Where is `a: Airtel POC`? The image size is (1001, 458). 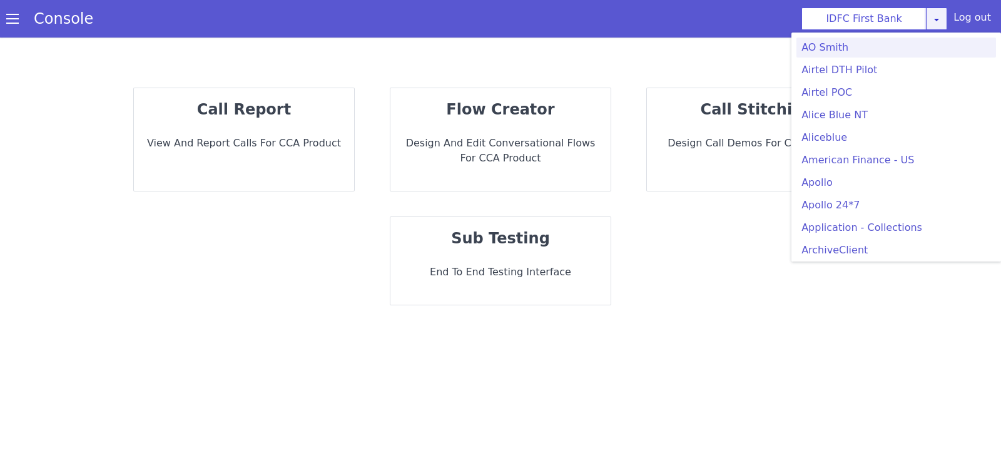 a: Airtel POC is located at coordinates (896, 93).